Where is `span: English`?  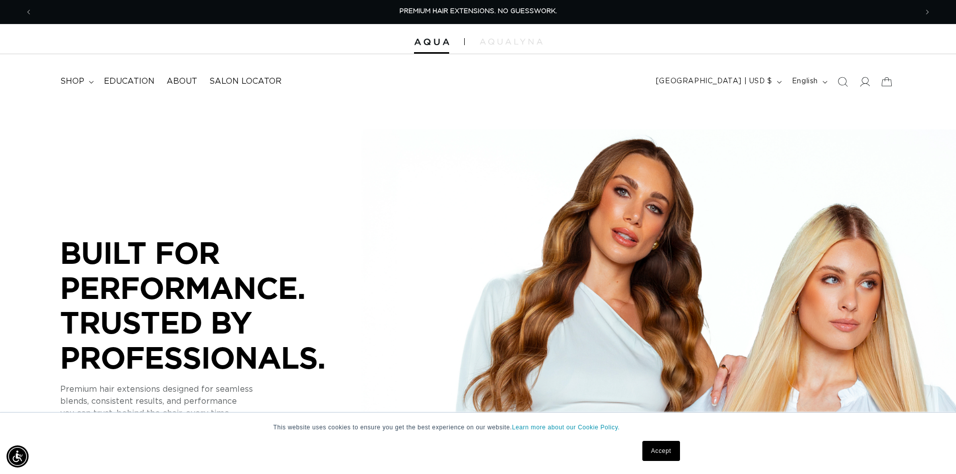 span: English is located at coordinates (805, 81).